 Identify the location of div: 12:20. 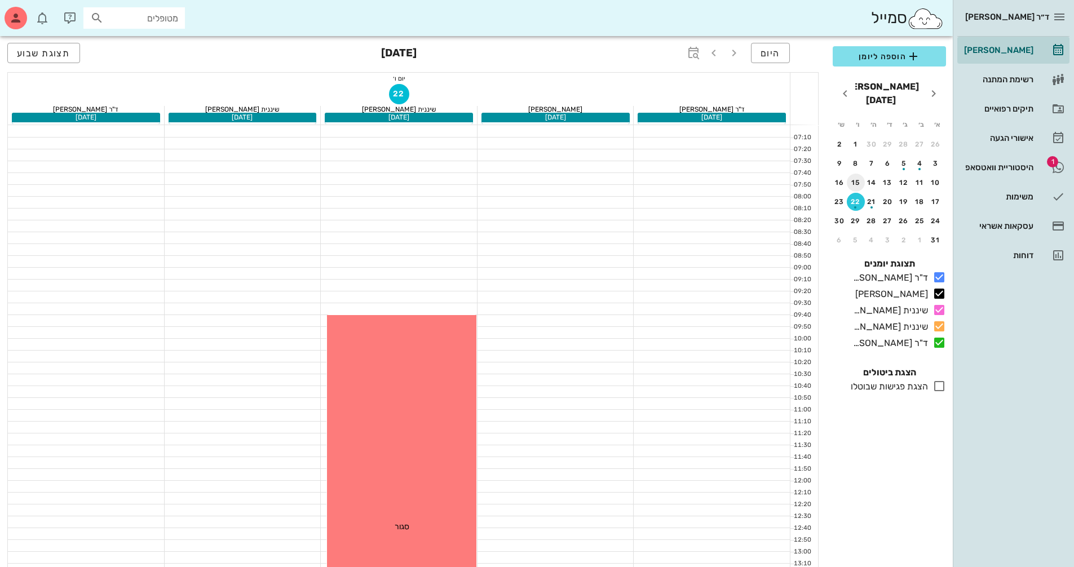
(802, 505).